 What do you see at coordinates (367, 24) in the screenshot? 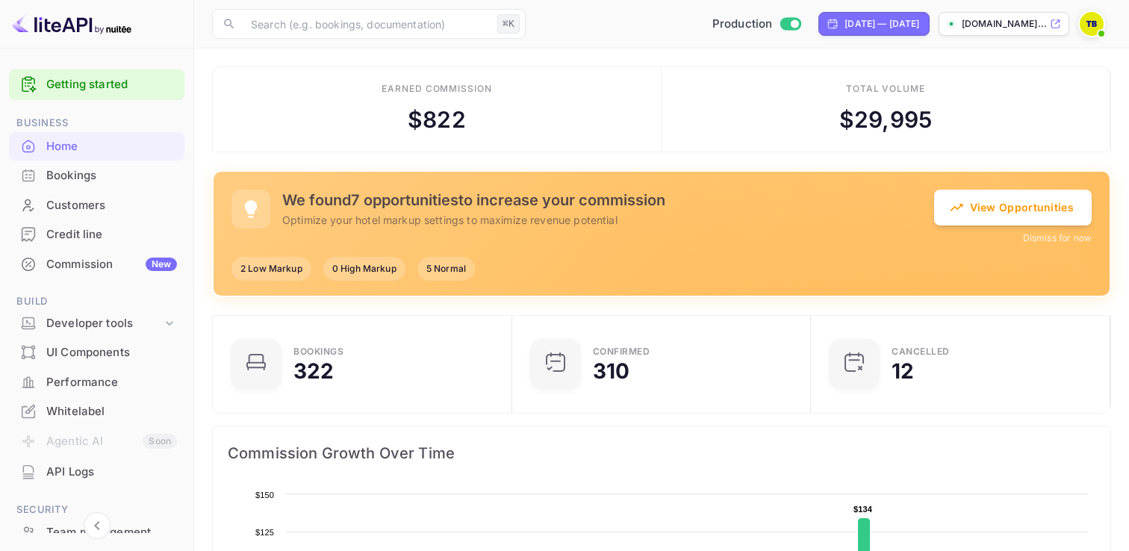
I see `input: Search (e.g. bookings, documentation)` at bounding box center [367, 24].